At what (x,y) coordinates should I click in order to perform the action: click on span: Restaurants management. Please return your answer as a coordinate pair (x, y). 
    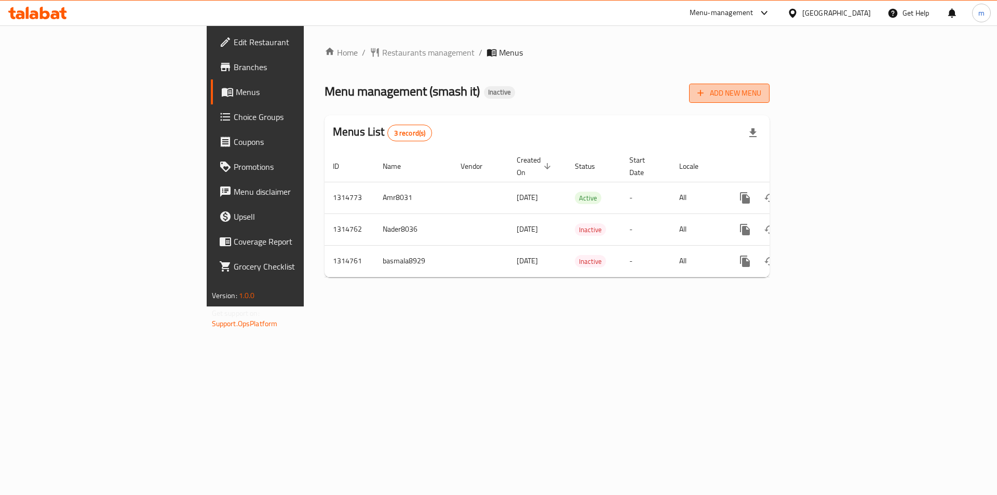
    Looking at the image, I should click on (428, 52).